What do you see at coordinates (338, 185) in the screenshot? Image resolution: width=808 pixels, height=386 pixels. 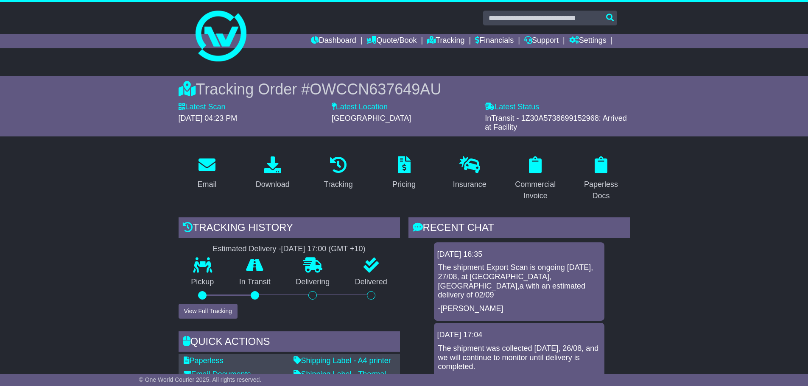 I see `div: Tracking` at bounding box center [338, 185].